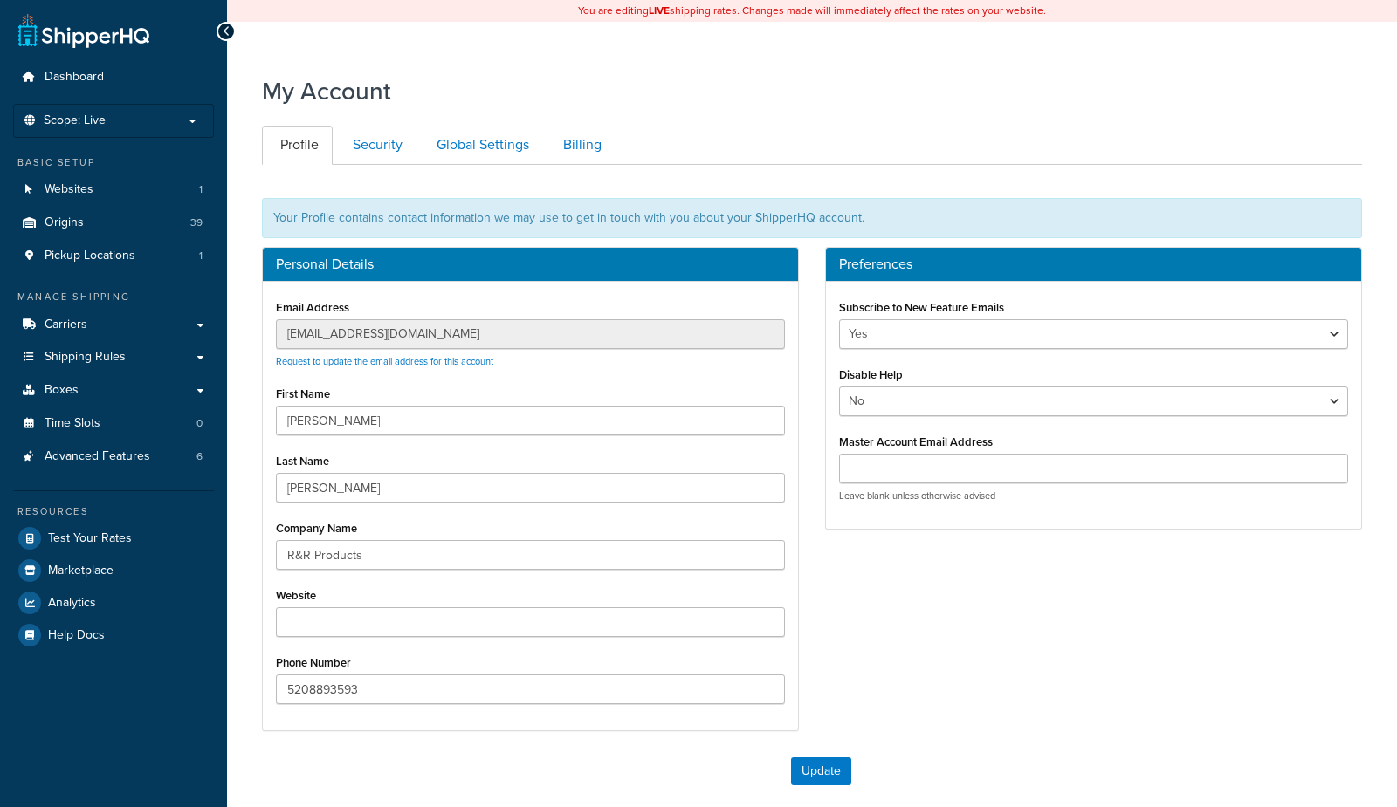 This screenshot has width=1397, height=807. Describe the element at coordinates (65, 325) in the screenshot. I see `span: Carriers` at that location.